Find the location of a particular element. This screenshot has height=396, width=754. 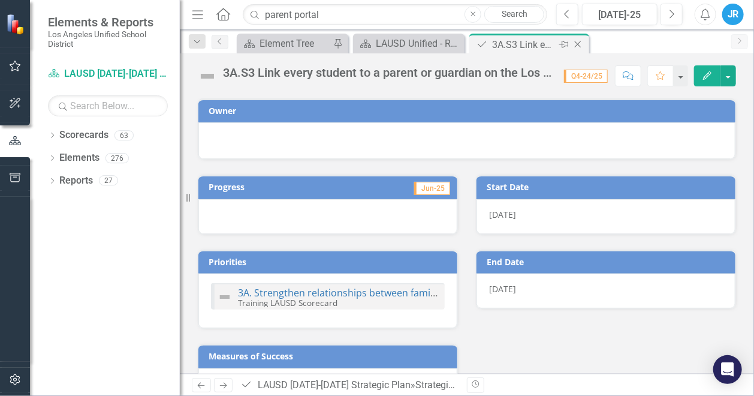

h3: Owner is located at coordinates (469, 110).